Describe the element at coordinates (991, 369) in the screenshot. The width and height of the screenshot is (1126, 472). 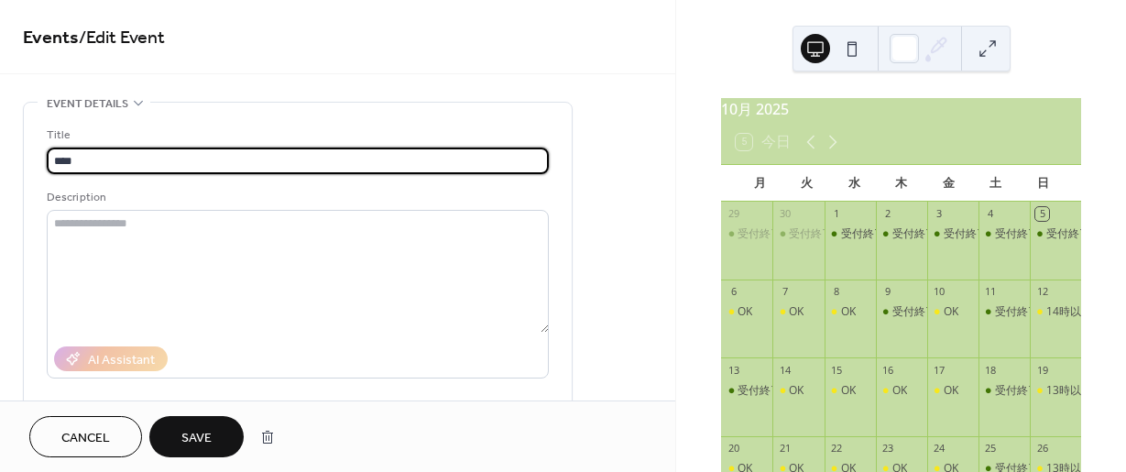
I see `div: 18` at that location.